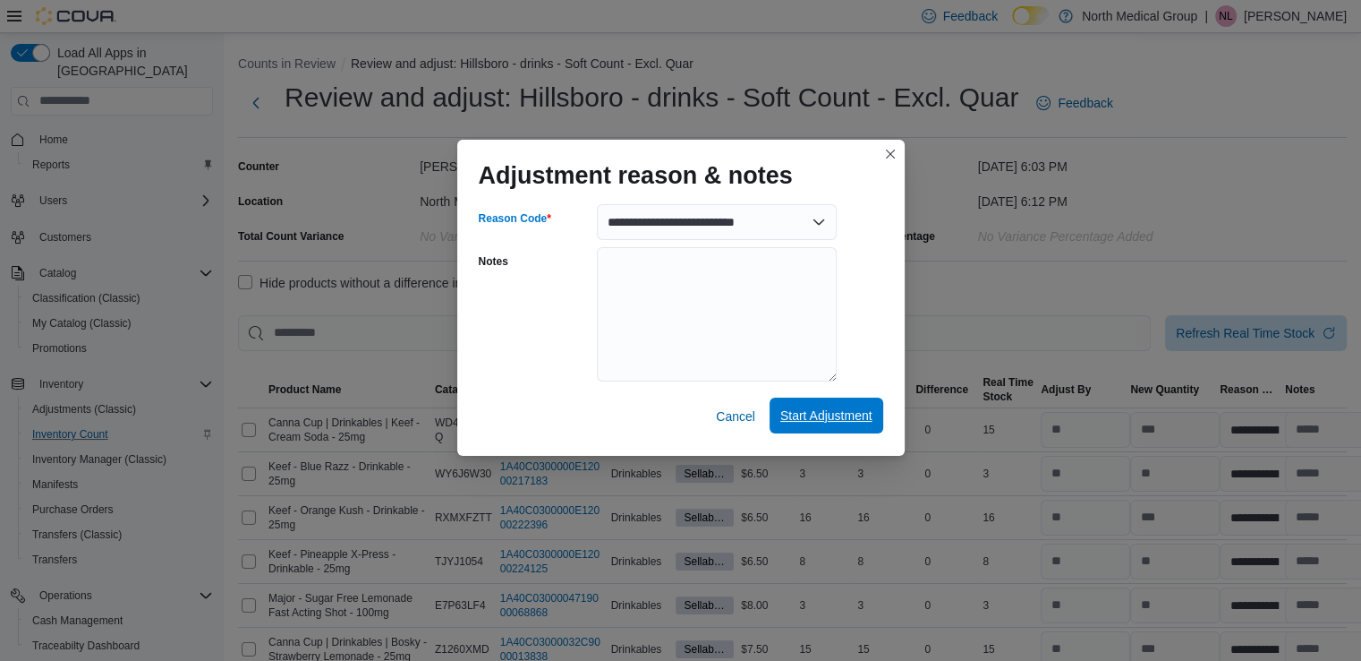 This screenshot has width=1361, height=661. I want to click on h1: Adjustment reason & notes, so click(636, 175).